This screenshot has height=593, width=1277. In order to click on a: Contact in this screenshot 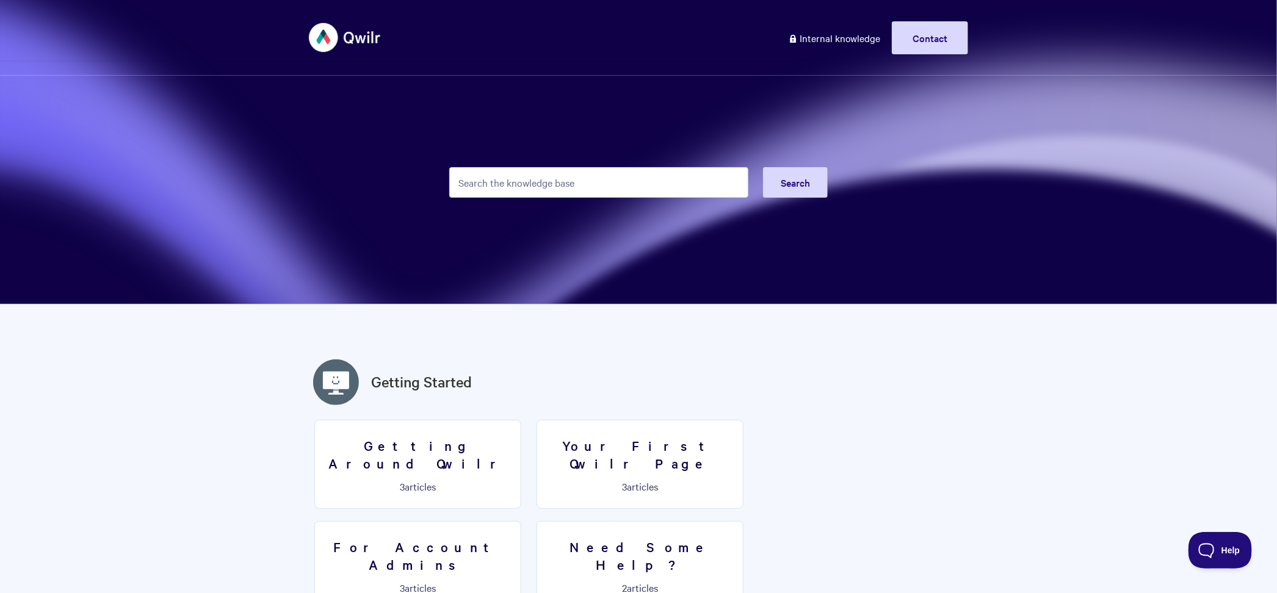, I will do `click(930, 38)`.